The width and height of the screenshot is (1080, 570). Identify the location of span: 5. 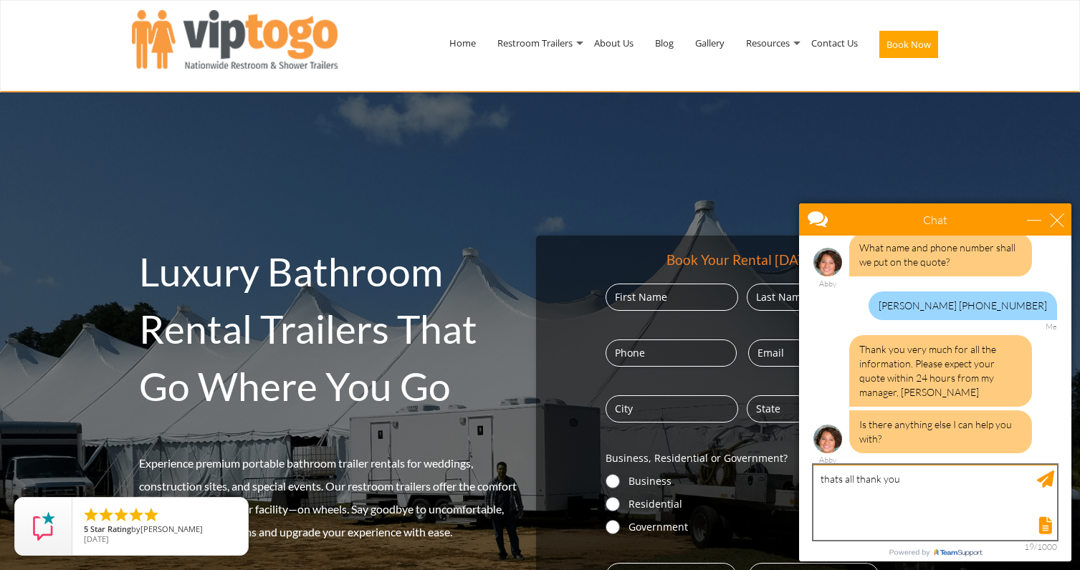
(86, 529).